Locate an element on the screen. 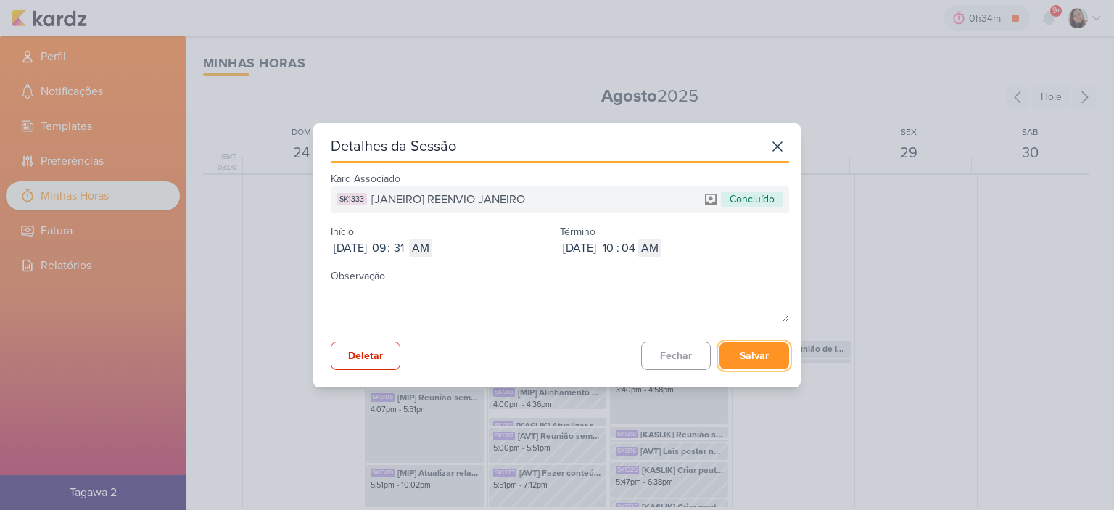  label: Kard Associado is located at coordinates (366, 178).